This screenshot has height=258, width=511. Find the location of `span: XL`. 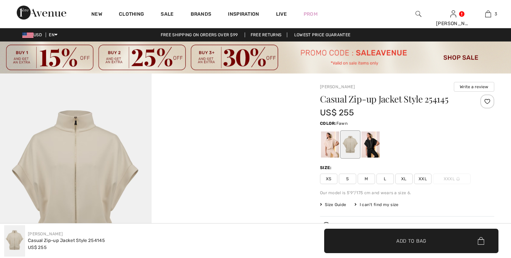

span: XL is located at coordinates (404, 179).